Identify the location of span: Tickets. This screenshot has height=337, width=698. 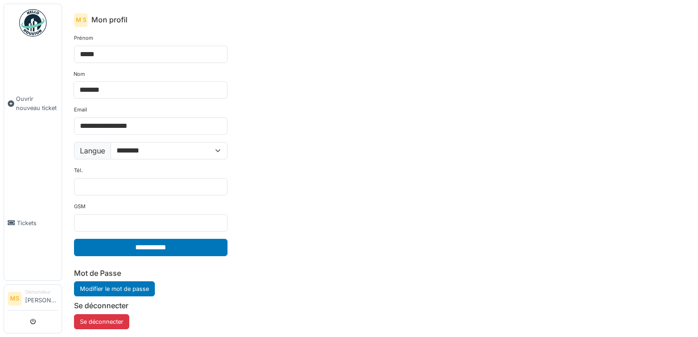
(37, 223).